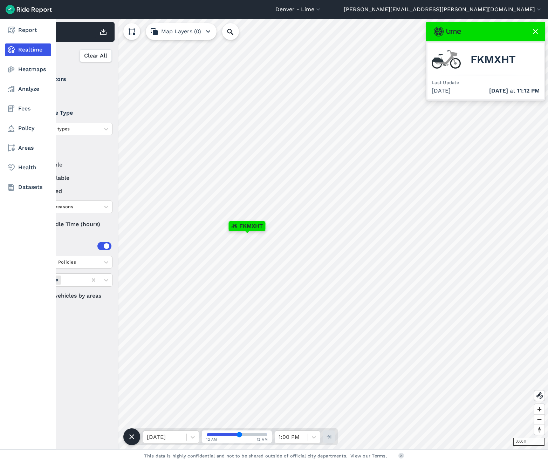 The image size is (548, 462). What do you see at coordinates (70, 191) in the screenshot?
I see `label: reserved` at bounding box center [70, 191].